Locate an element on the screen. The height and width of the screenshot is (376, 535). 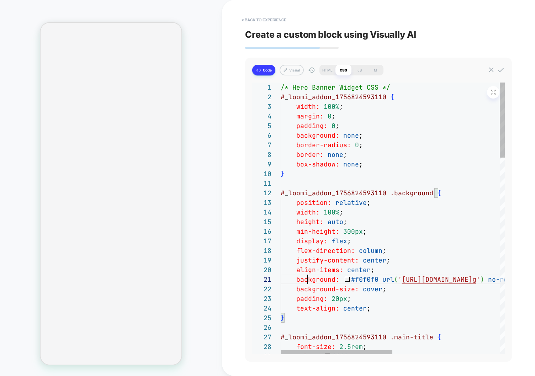
div: 12 is located at coordinates (262, 193).